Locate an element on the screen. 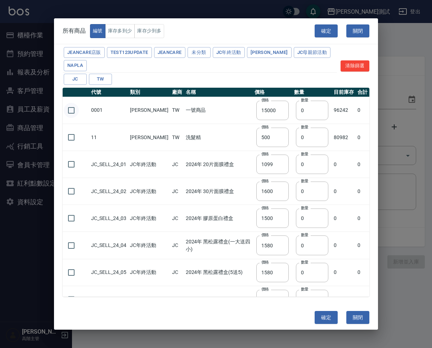 This screenshot has height=348, width=432. td: 2024年 20片面膜禮盒 is located at coordinates (219, 165).